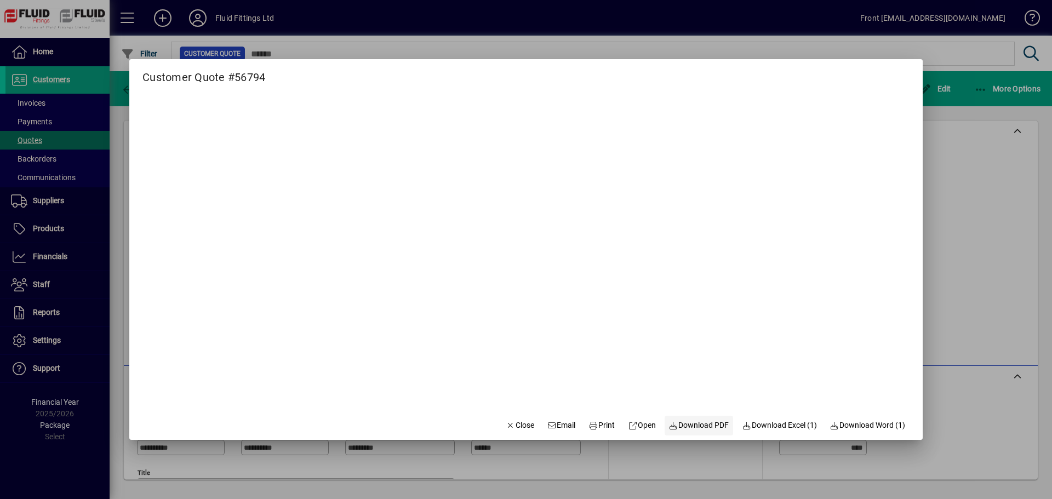 The width and height of the screenshot is (1052, 499). Describe the element at coordinates (779, 426) in the screenshot. I see `button: Download Excel (1)` at that location.